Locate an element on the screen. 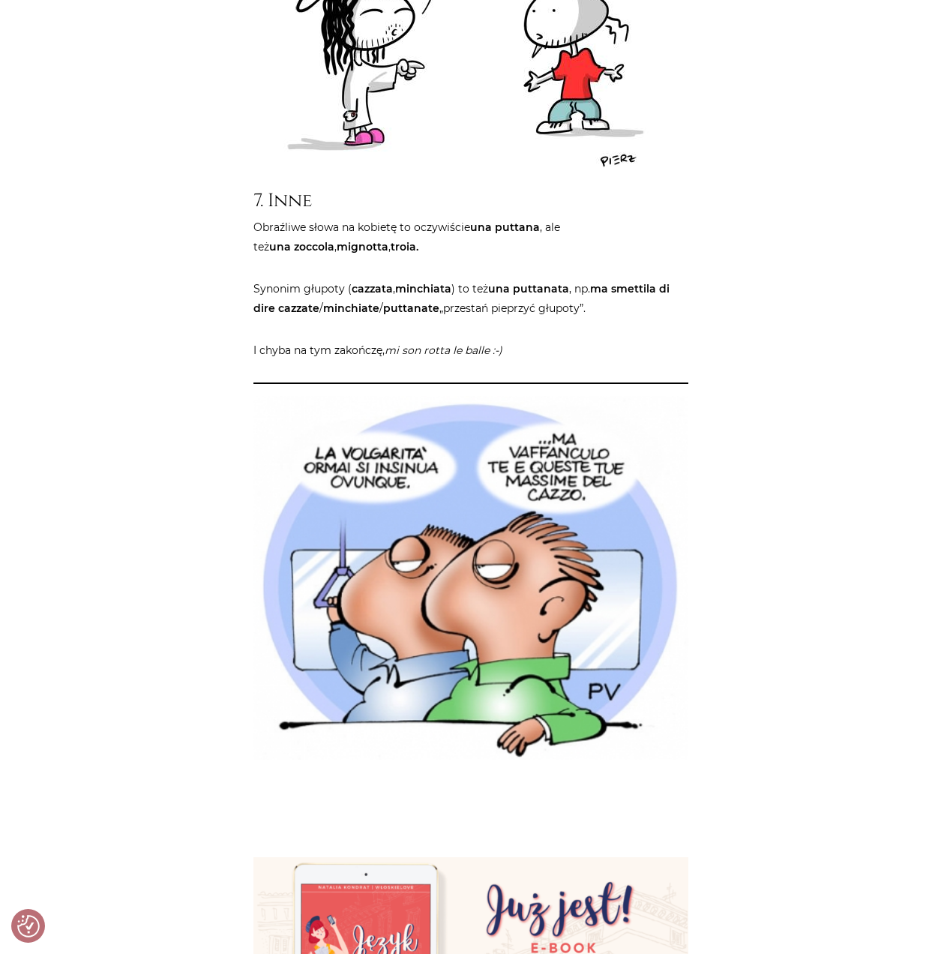 The width and height of the screenshot is (941, 954). strong: una zoccola is located at coordinates (301, 247).